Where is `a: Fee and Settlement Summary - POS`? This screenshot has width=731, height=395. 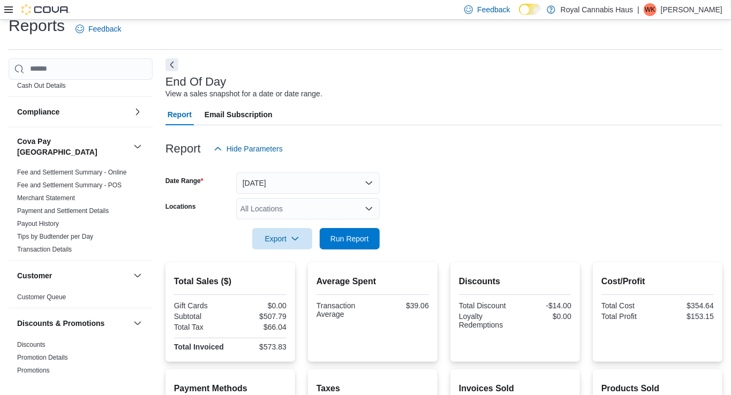 a: Fee and Settlement Summary - POS is located at coordinates (69, 185).